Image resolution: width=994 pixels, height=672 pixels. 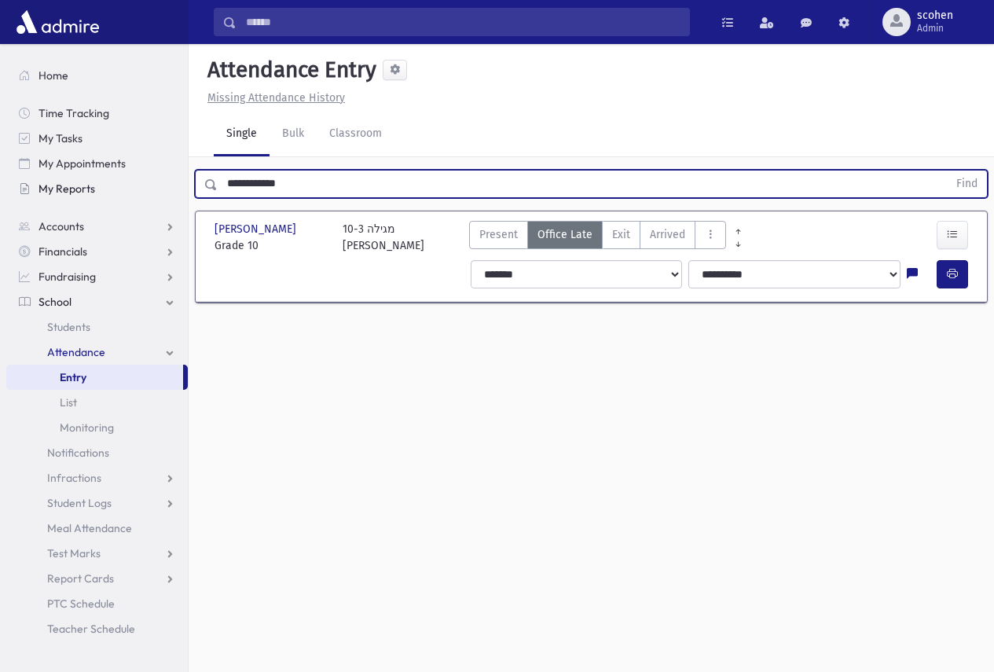 I want to click on a: My Reports, so click(x=97, y=189).